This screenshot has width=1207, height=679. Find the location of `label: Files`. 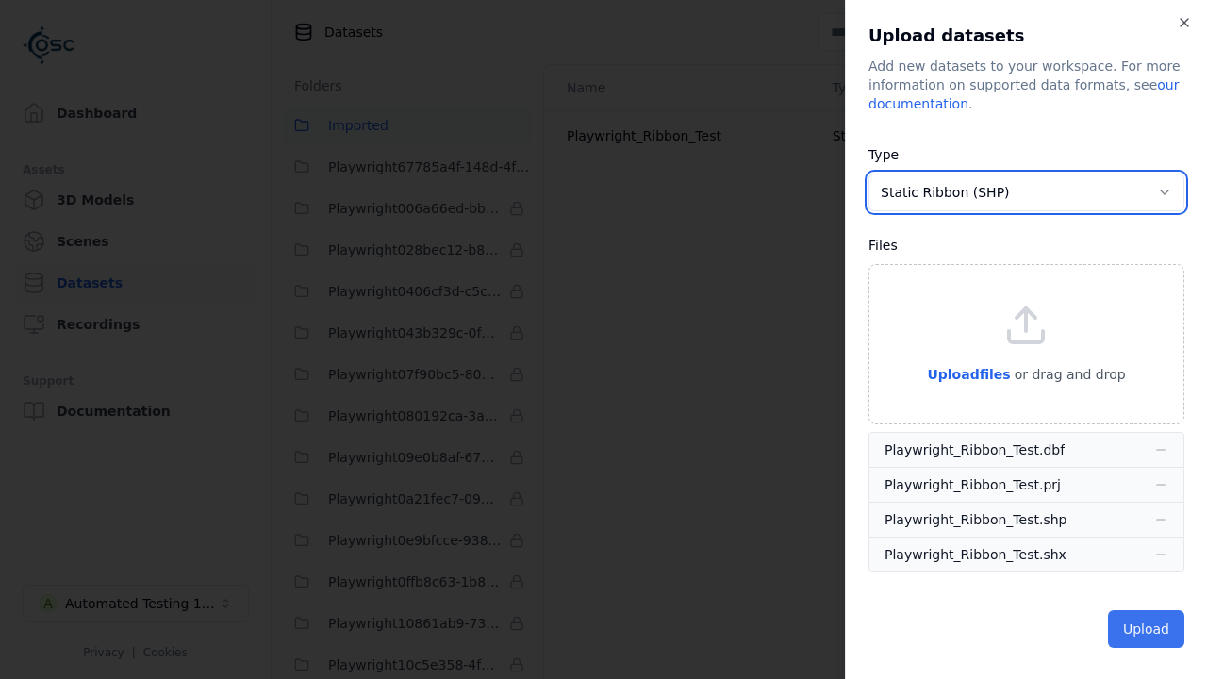

label: Files is located at coordinates (883, 245).